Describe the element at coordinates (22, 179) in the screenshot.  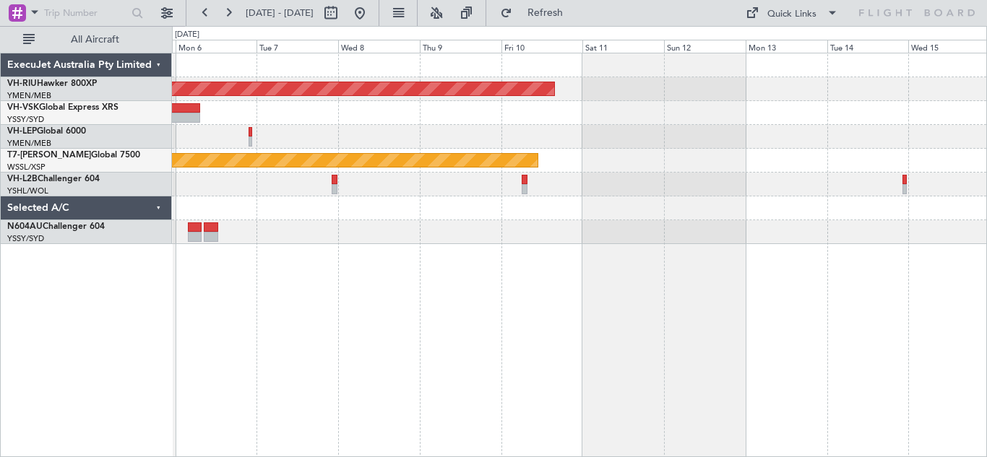
I see `span: VH-L2B` at that location.